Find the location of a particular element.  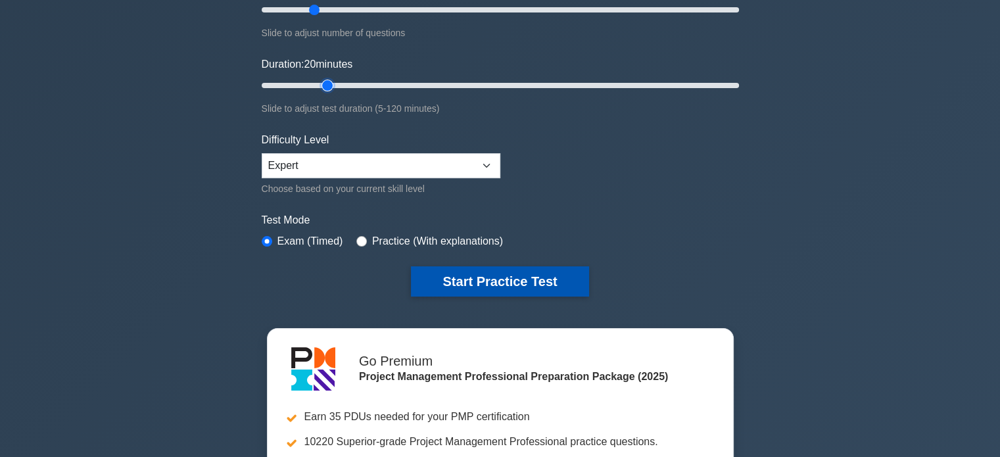

label: Difficulty Level is located at coordinates (295, 140).